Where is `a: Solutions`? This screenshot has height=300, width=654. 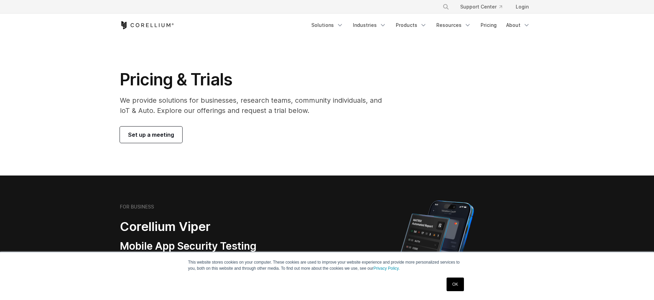
a: Solutions is located at coordinates (327, 25).